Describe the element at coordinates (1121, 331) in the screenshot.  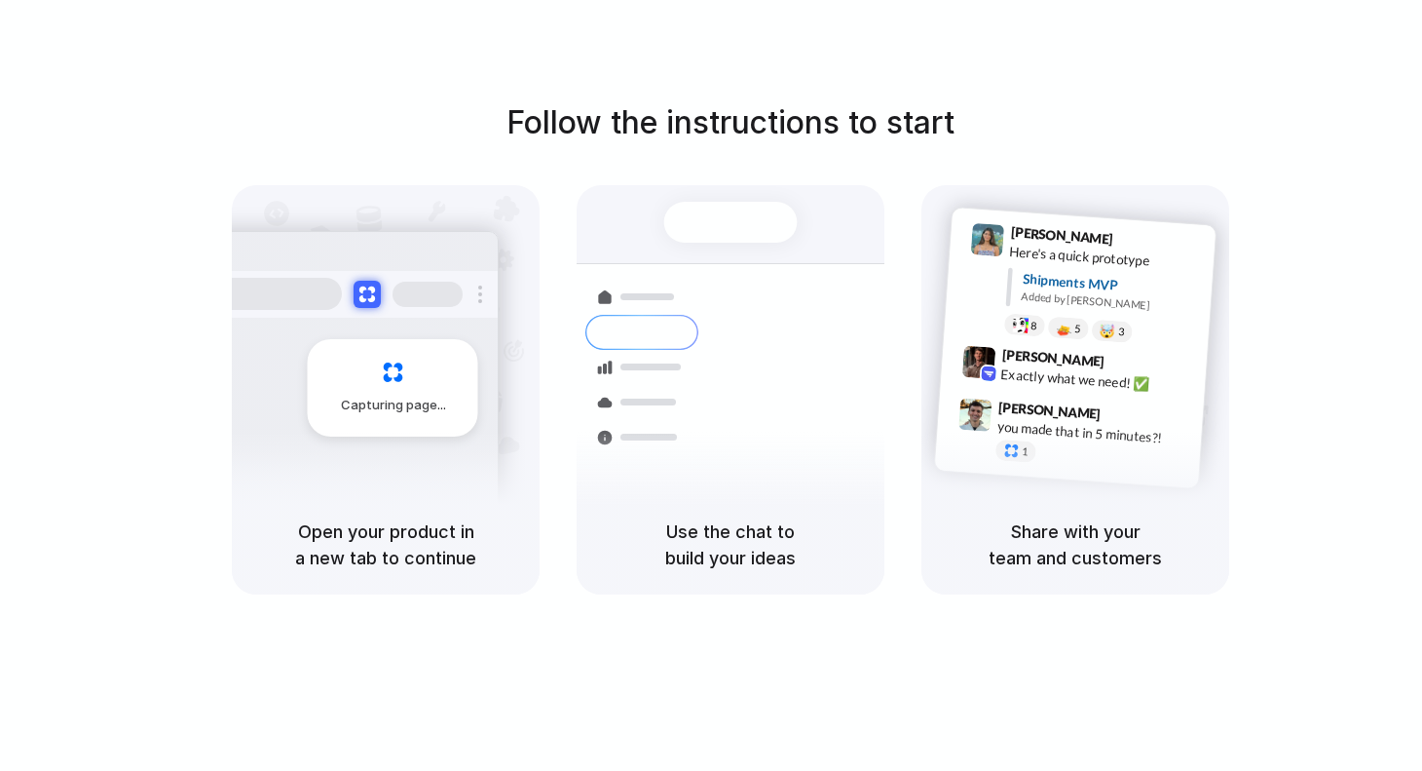
I see `span: 3` at that location.